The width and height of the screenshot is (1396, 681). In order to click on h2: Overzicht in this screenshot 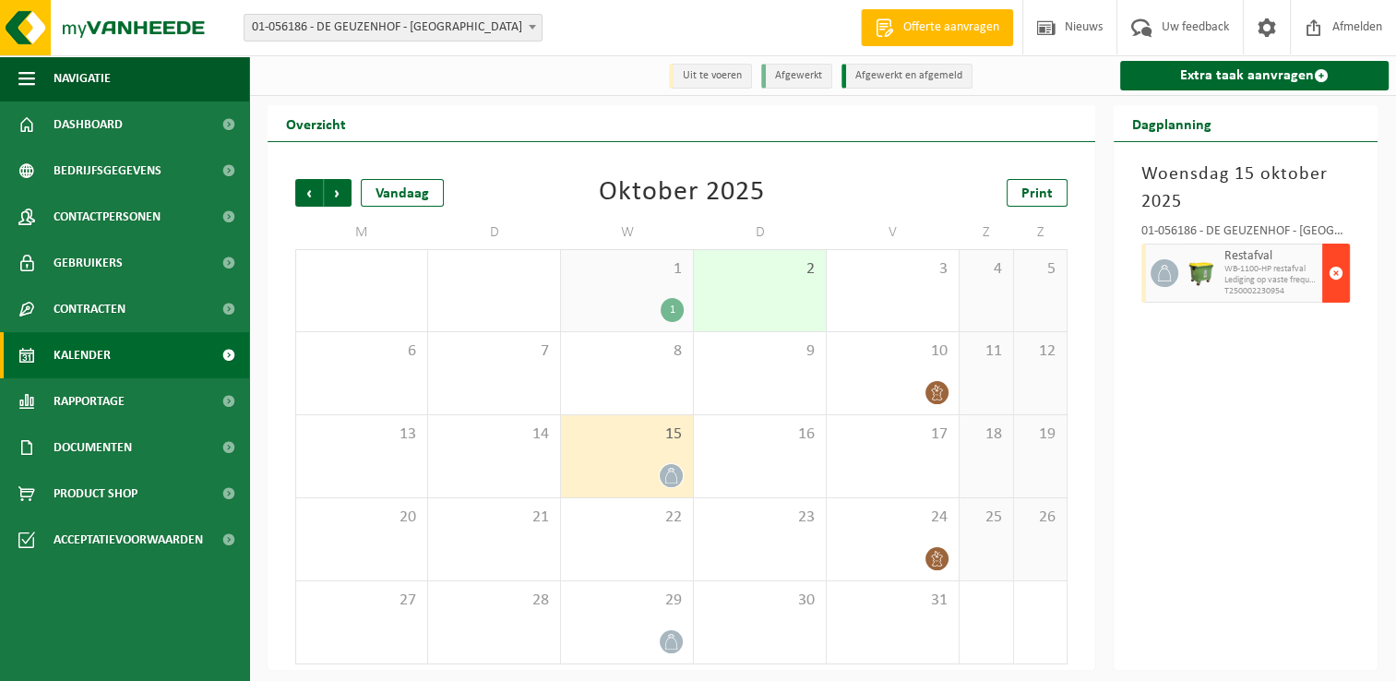, I will do `click(316, 123)`.